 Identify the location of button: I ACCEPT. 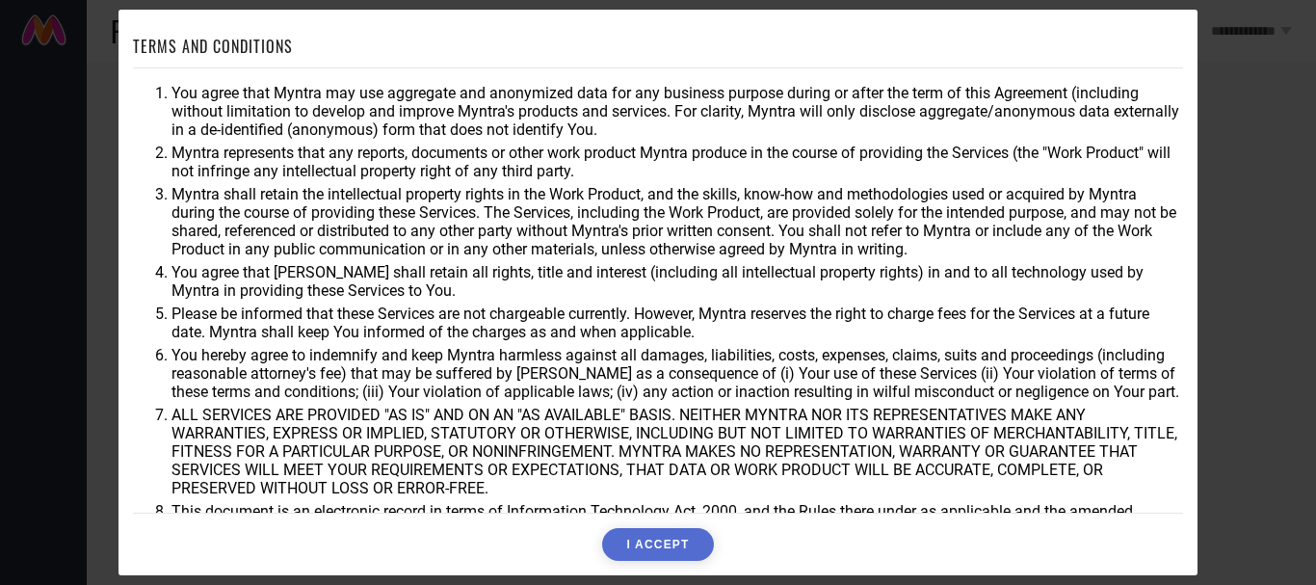
(657, 544).